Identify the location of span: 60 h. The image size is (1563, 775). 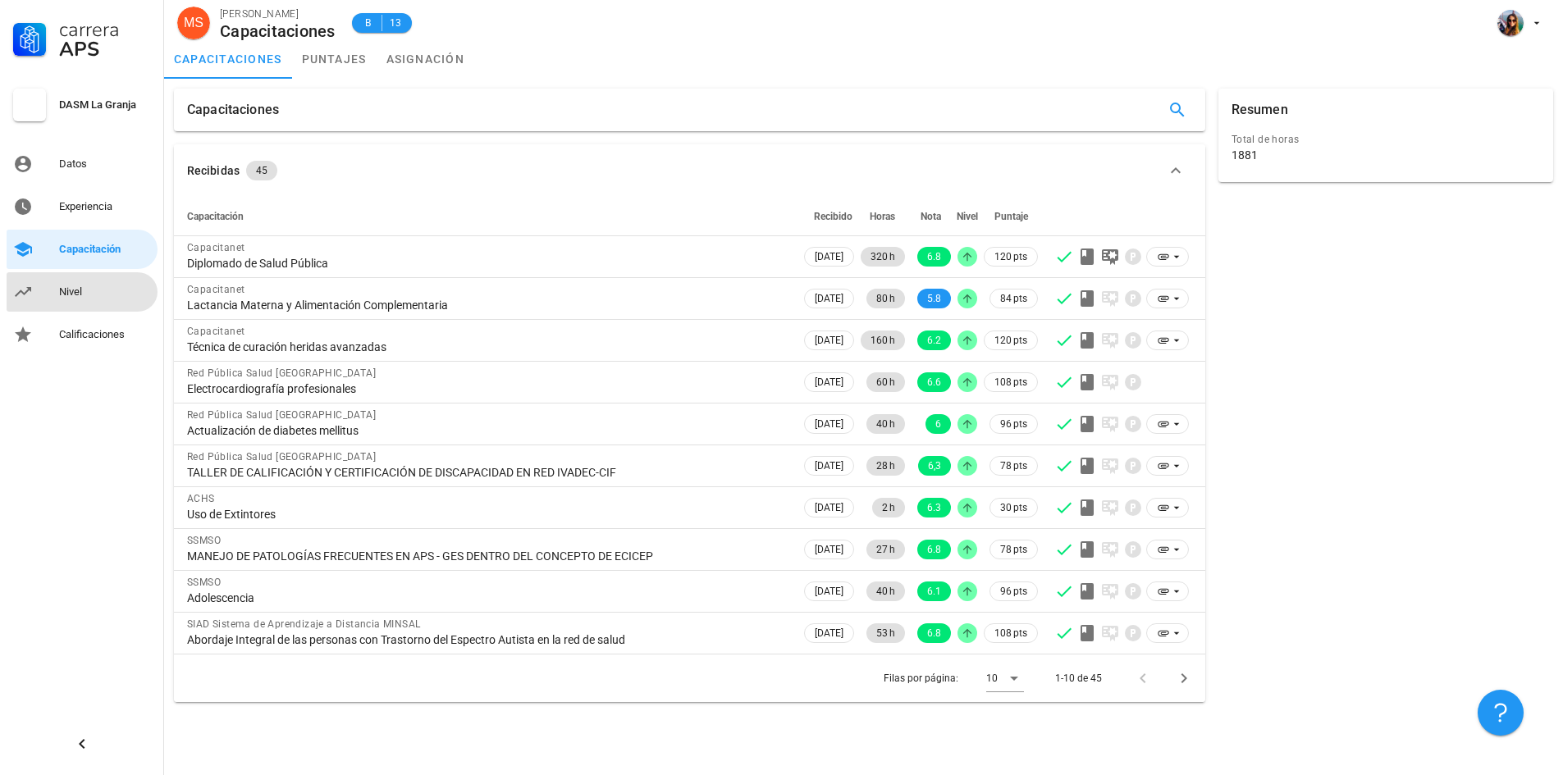
(885, 382).